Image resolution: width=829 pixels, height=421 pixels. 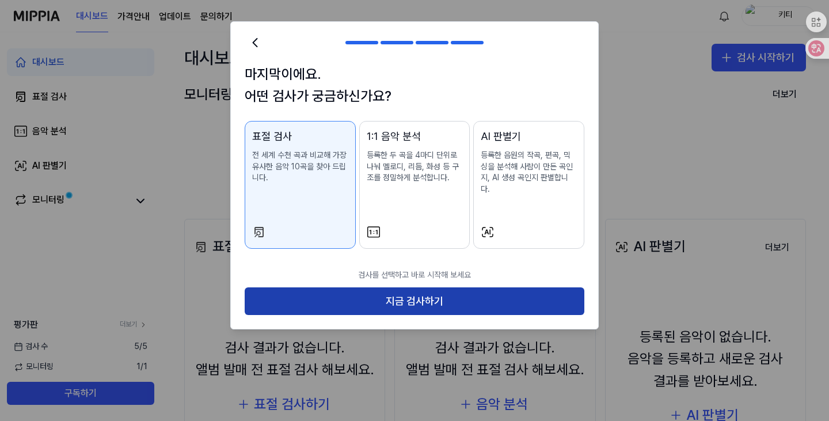 I want to click on button: 표절 검사전 세계 수천 곡과 비교해 가장 유사한 음악 10곡을 찾아 드립니다., so click(x=300, y=184).